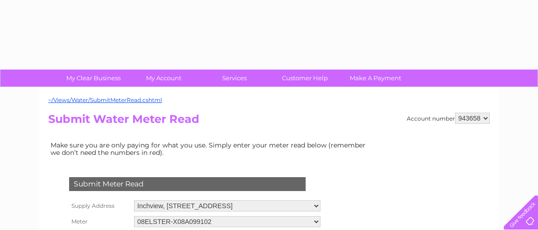 Image resolution: width=538 pixels, height=230 pixels. Describe the element at coordinates (164, 78) in the screenshot. I see `a: My Account` at that location.